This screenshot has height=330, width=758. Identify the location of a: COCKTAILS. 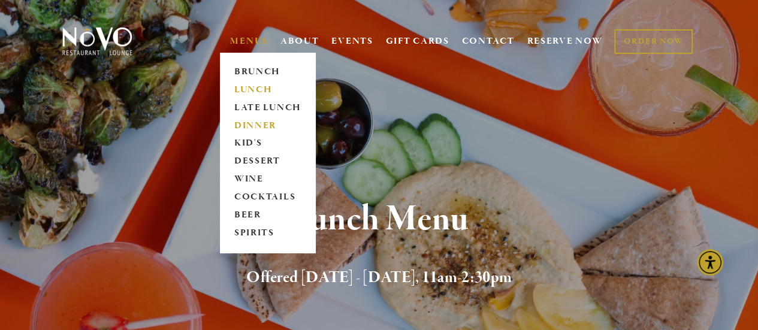
(267, 198).